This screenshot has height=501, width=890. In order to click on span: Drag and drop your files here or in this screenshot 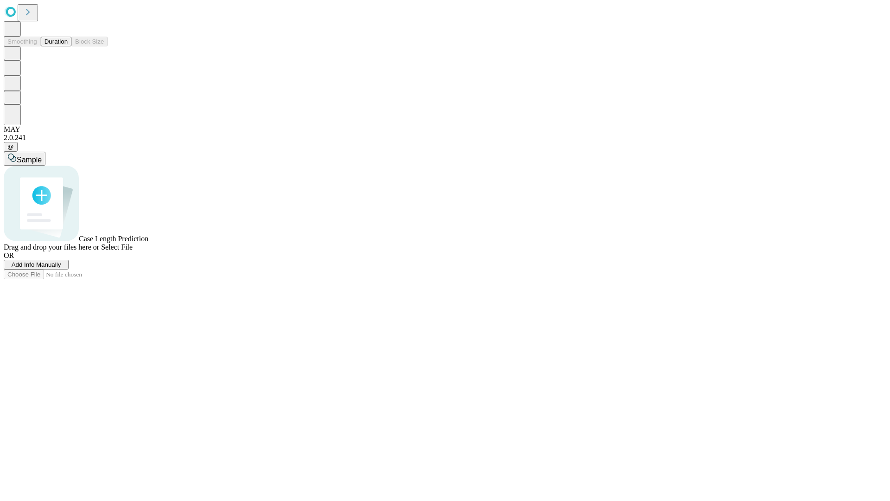, I will do `click(51, 247)`.